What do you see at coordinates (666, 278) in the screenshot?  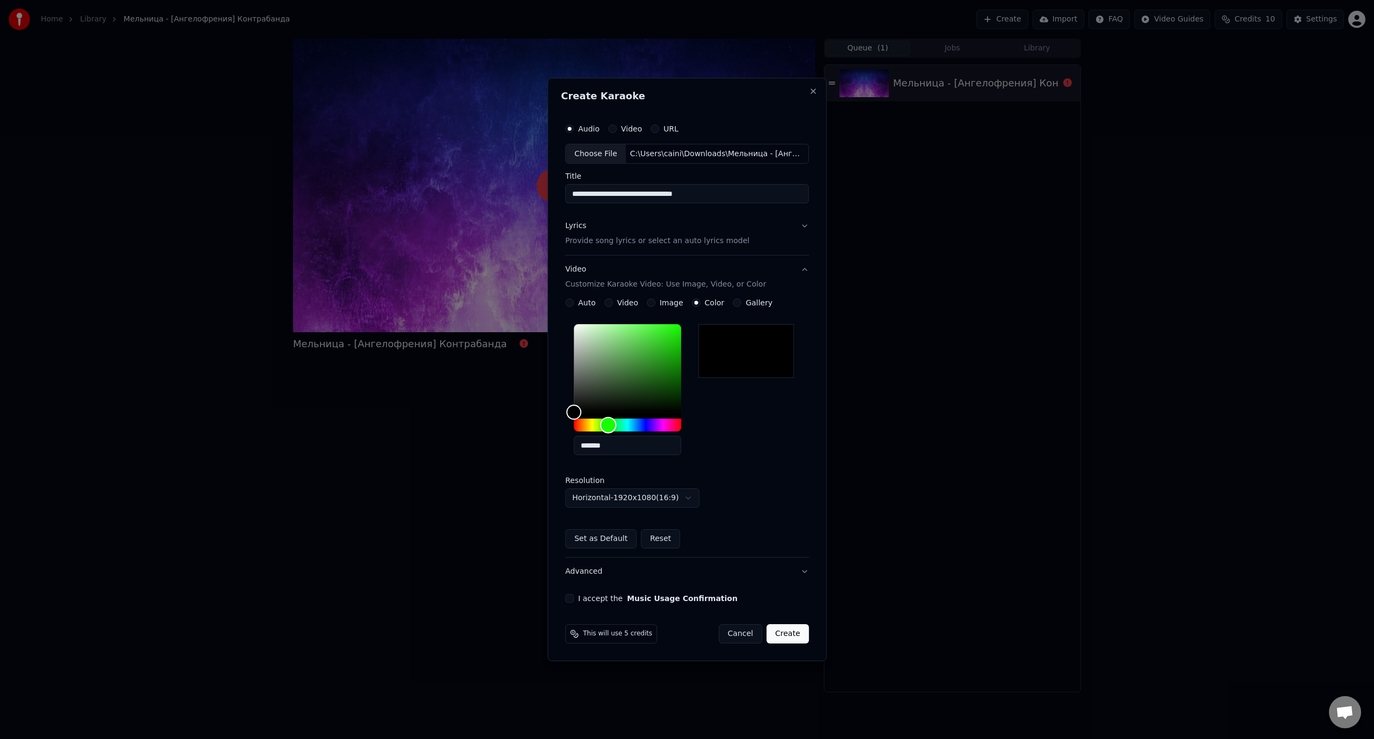 I see `div: Video` at bounding box center [666, 278].